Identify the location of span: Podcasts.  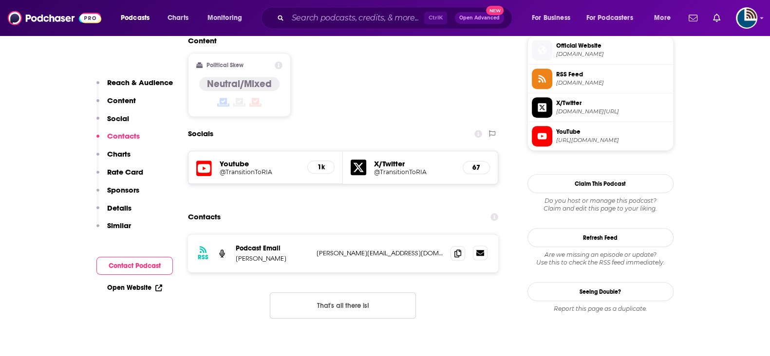
(135, 18).